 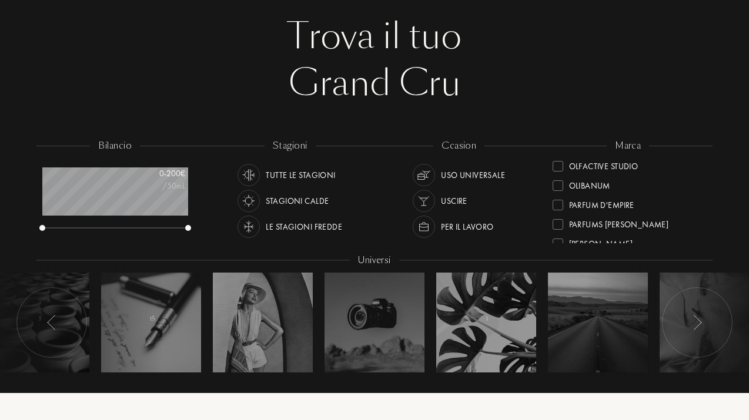 What do you see at coordinates (249, 227) in the screenshot?
I see `img: usage_season_cold_white.svg` at bounding box center [249, 227].